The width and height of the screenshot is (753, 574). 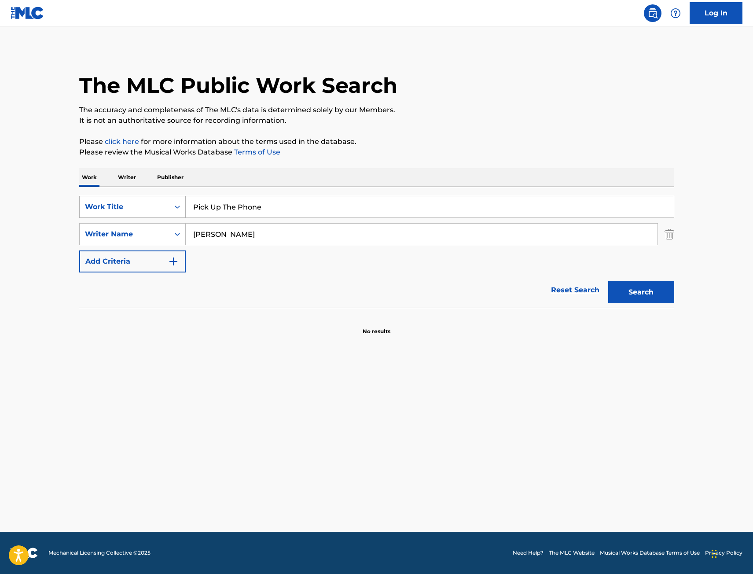 What do you see at coordinates (715, 554) in the screenshot?
I see `div: Drag` at bounding box center [715, 554].